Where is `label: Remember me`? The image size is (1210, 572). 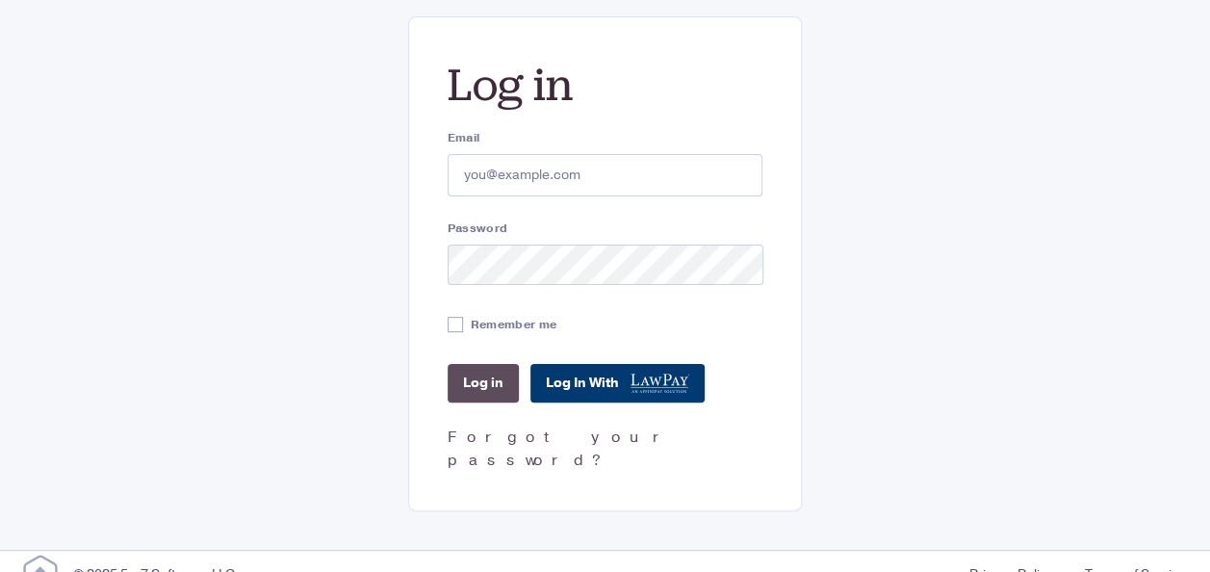
label: Remember me is located at coordinates (513, 324).